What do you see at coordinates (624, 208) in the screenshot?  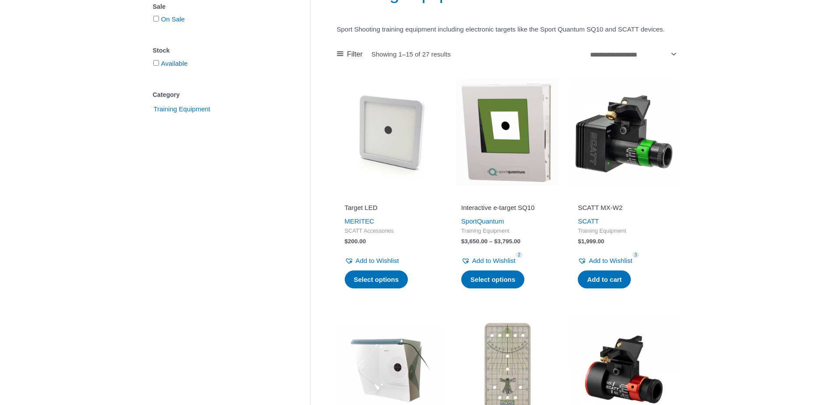 I see `h2: SCATT MX-W2` at bounding box center [624, 208].